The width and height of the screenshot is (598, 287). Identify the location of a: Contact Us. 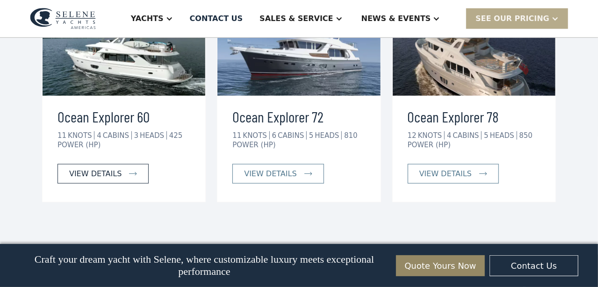
(534, 265).